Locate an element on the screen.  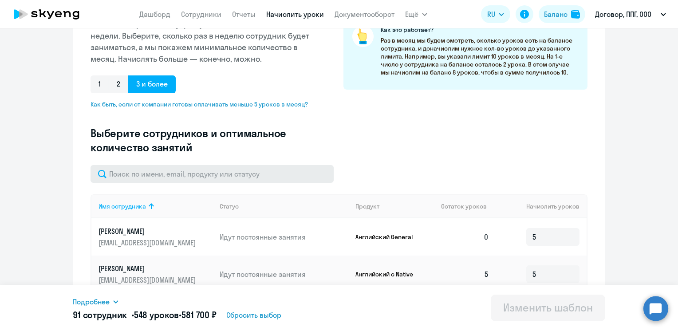
p: Английский General is located at coordinates (389, 237).